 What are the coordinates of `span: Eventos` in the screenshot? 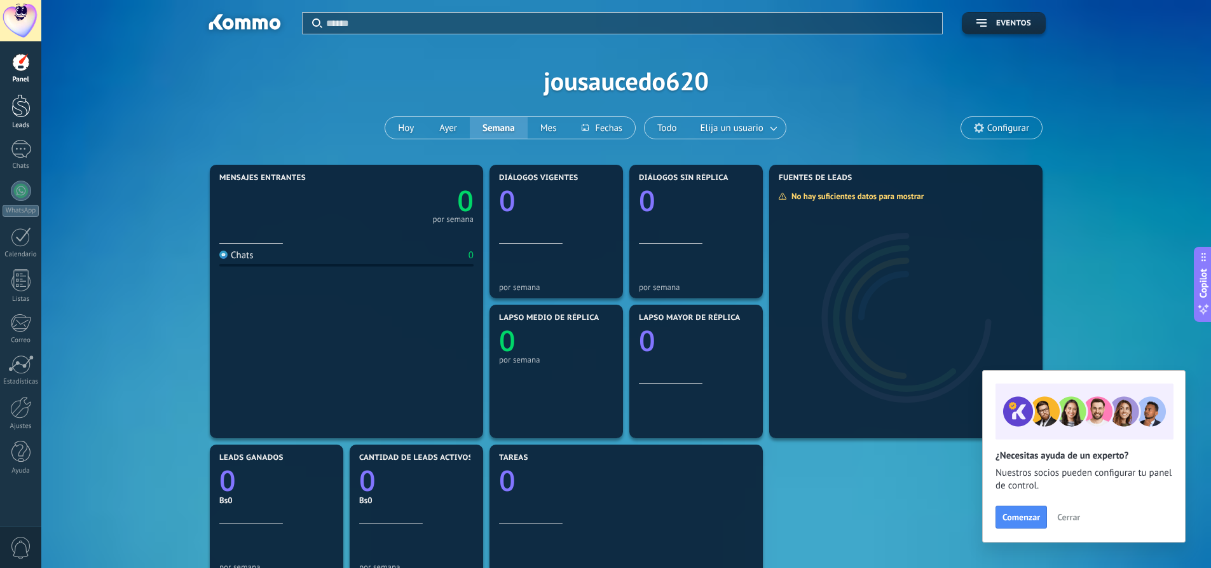 It's located at (1014, 24).